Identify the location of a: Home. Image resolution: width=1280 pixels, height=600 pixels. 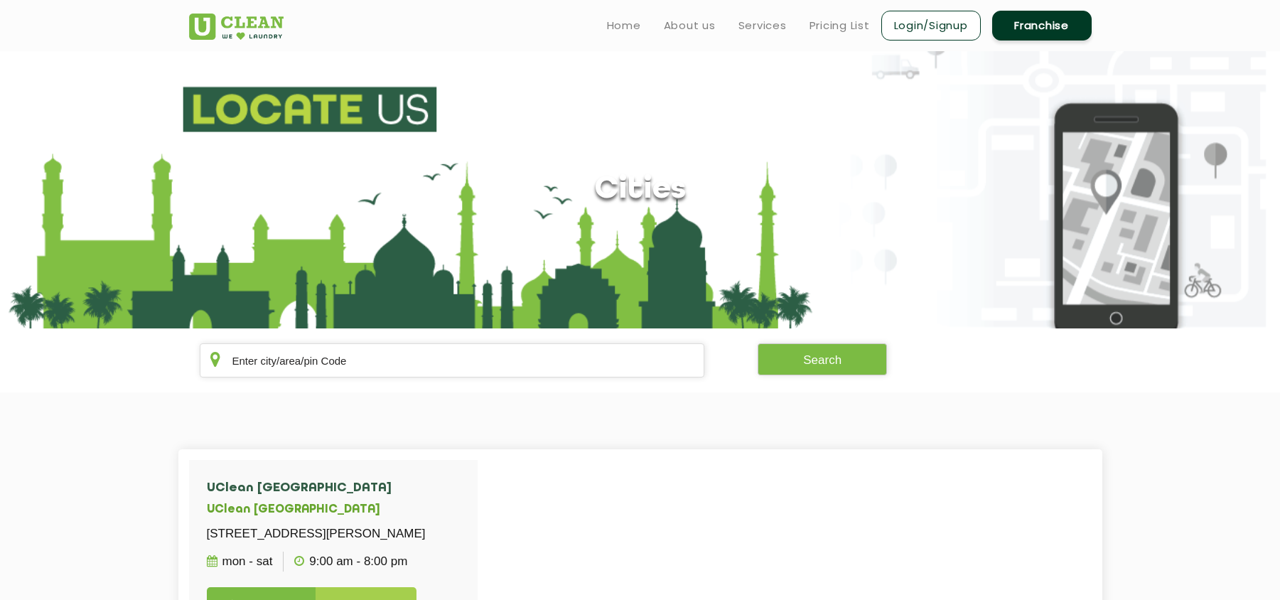
(624, 26).